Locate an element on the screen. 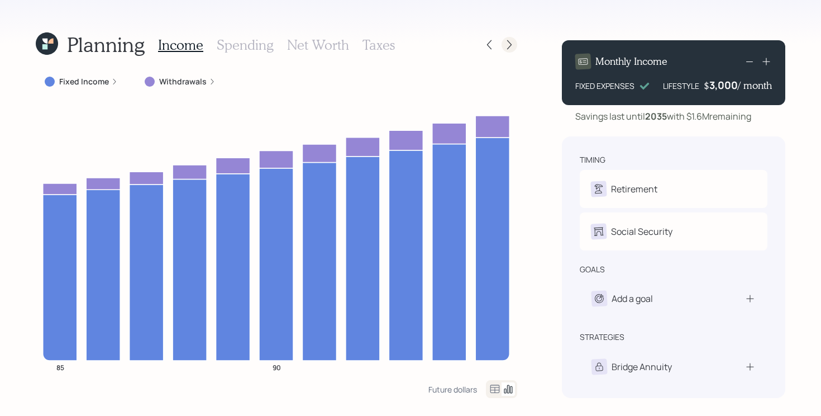  h4: Monthly Income is located at coordinates (631, 61).